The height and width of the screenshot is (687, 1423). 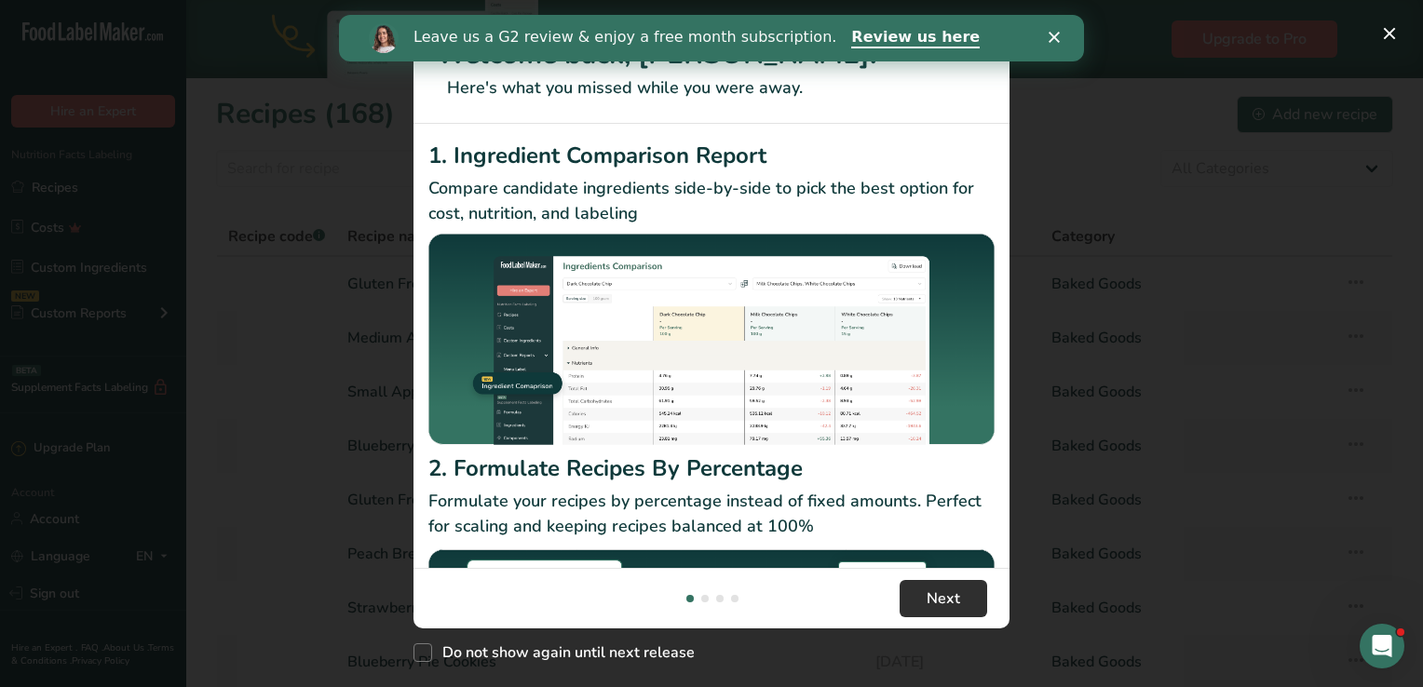 What do you see at coordinates (564, 653) in the screenshot?
I see `span: Do not show again until next release` at bounding box center [564, 653].